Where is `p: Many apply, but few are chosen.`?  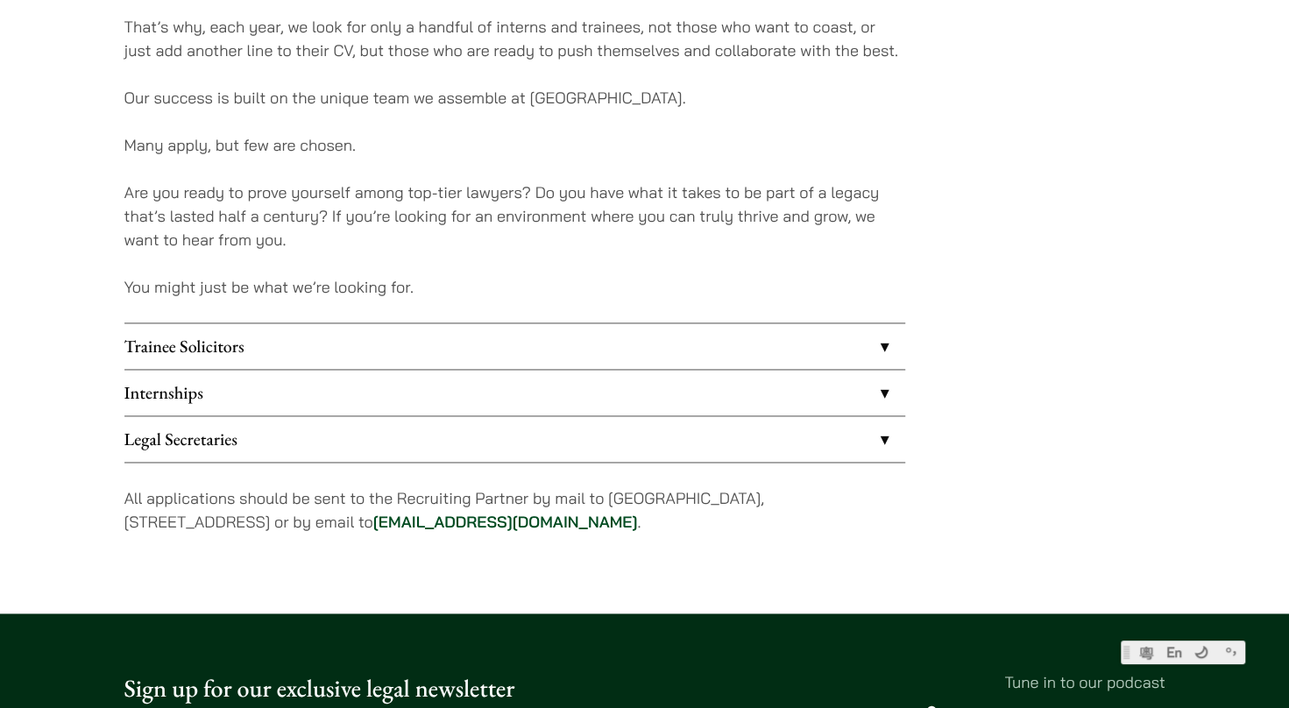
p: Many apply, but few are chosen. is located at coordinates (514, 145).